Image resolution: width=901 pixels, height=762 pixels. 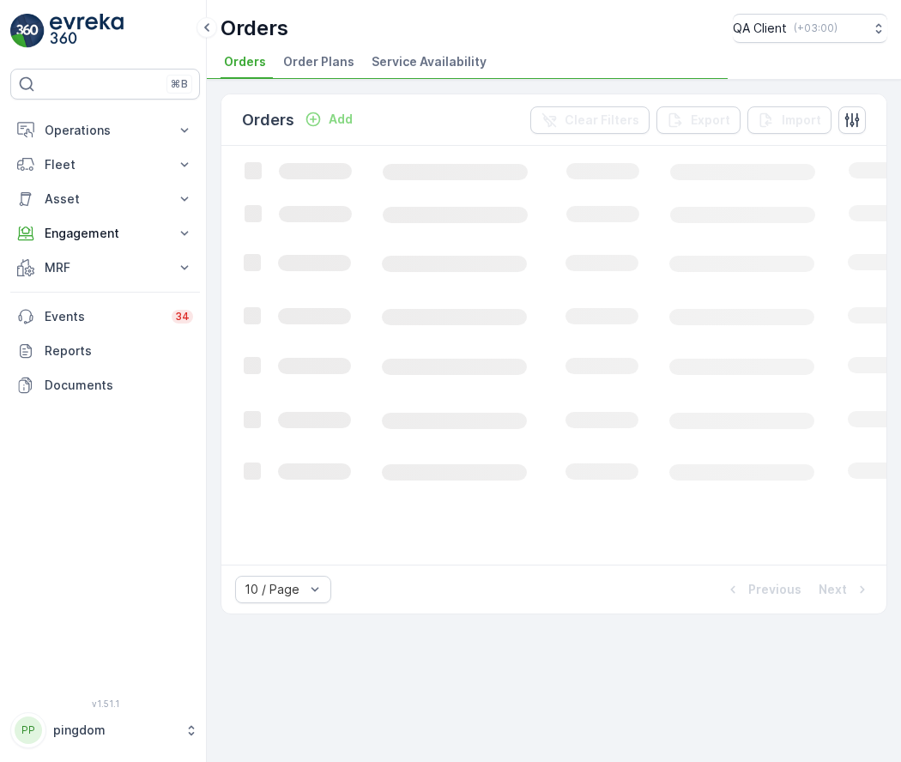 I want to click on p: Previous, so click(x=775, y=589).